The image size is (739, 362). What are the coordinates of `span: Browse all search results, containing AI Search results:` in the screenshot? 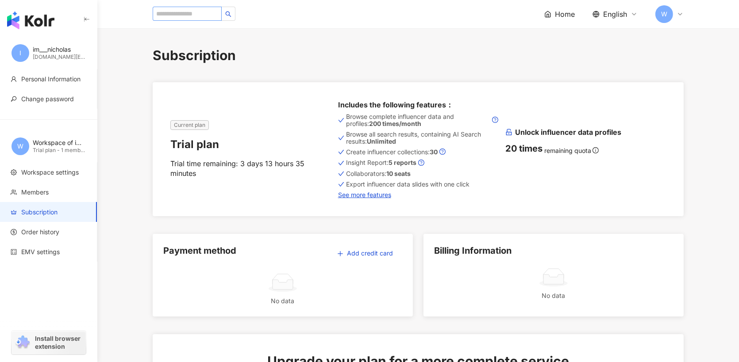 It's located at (422, 138).